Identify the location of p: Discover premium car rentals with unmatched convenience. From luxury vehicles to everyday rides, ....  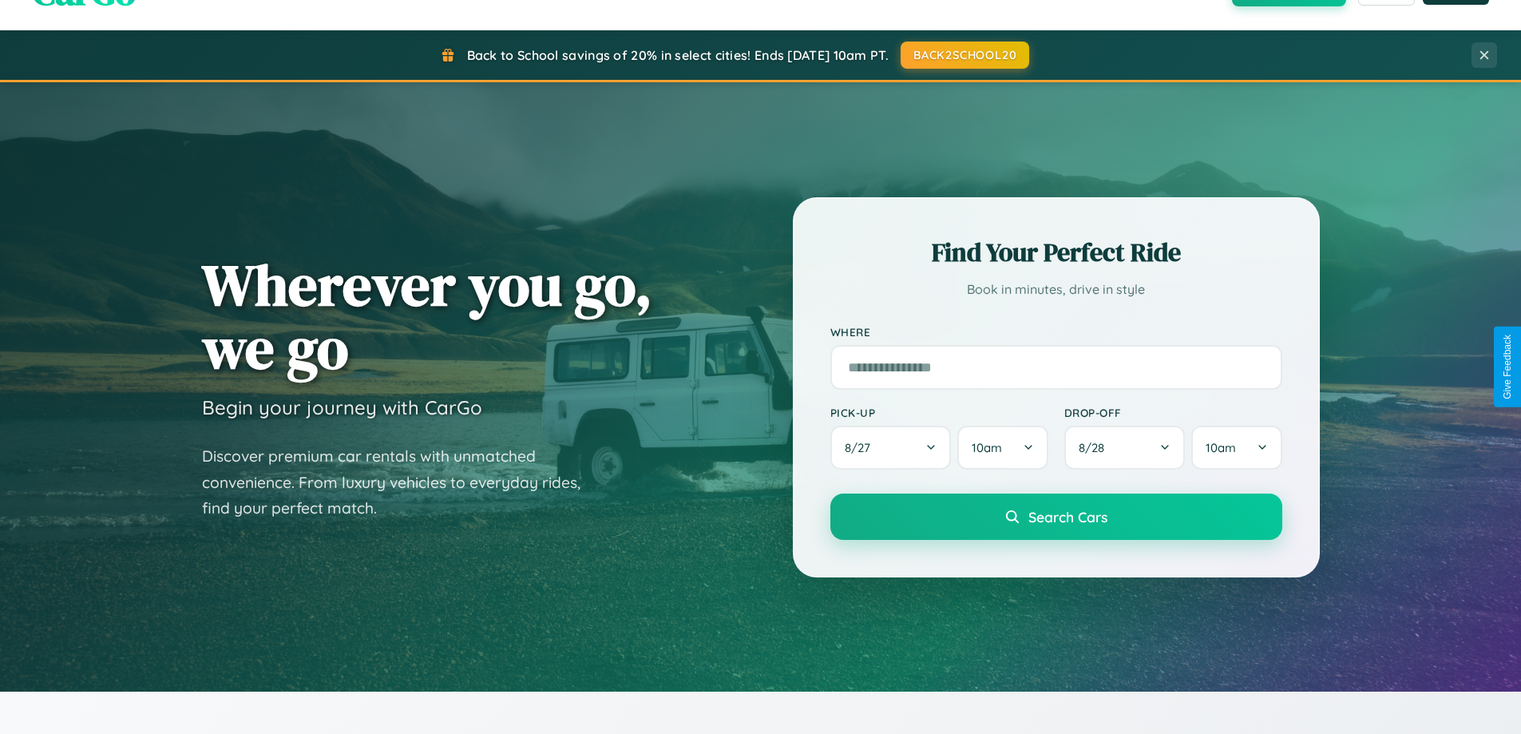
(402, 482).